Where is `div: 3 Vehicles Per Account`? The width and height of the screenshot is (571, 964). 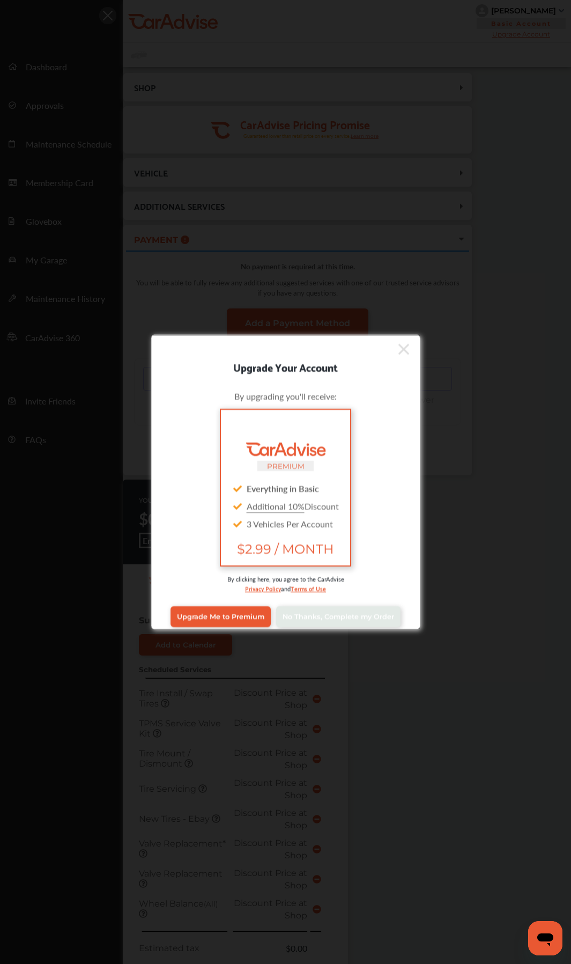
div: 3 Vehicles Per Account is located at coordinates (285, 523).